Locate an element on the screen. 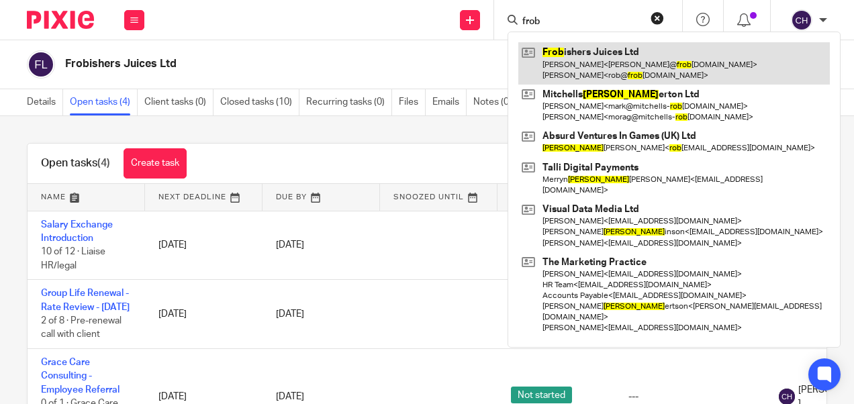 The height and width of the screenshot is (404, 854). span: Not started is located at coordinates (541, 395).